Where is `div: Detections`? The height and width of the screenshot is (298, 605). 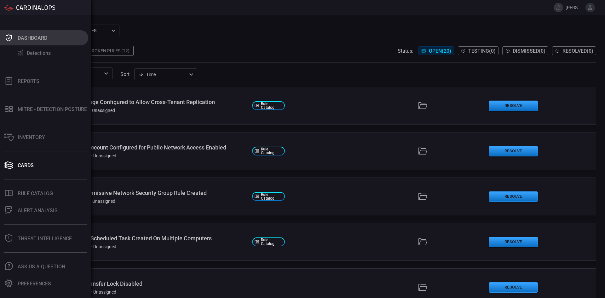 div: Detections is located at coordinates (39, 53).